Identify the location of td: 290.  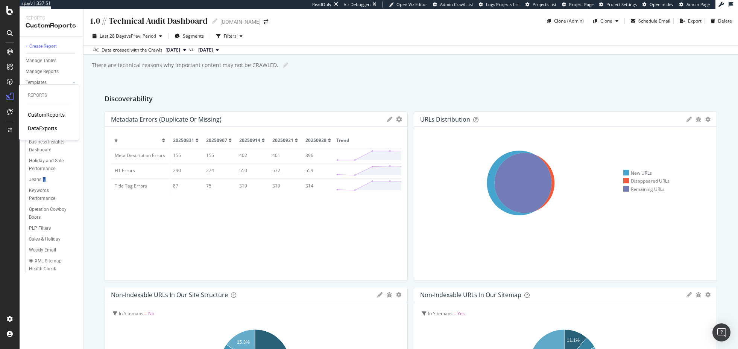
(186, 170).